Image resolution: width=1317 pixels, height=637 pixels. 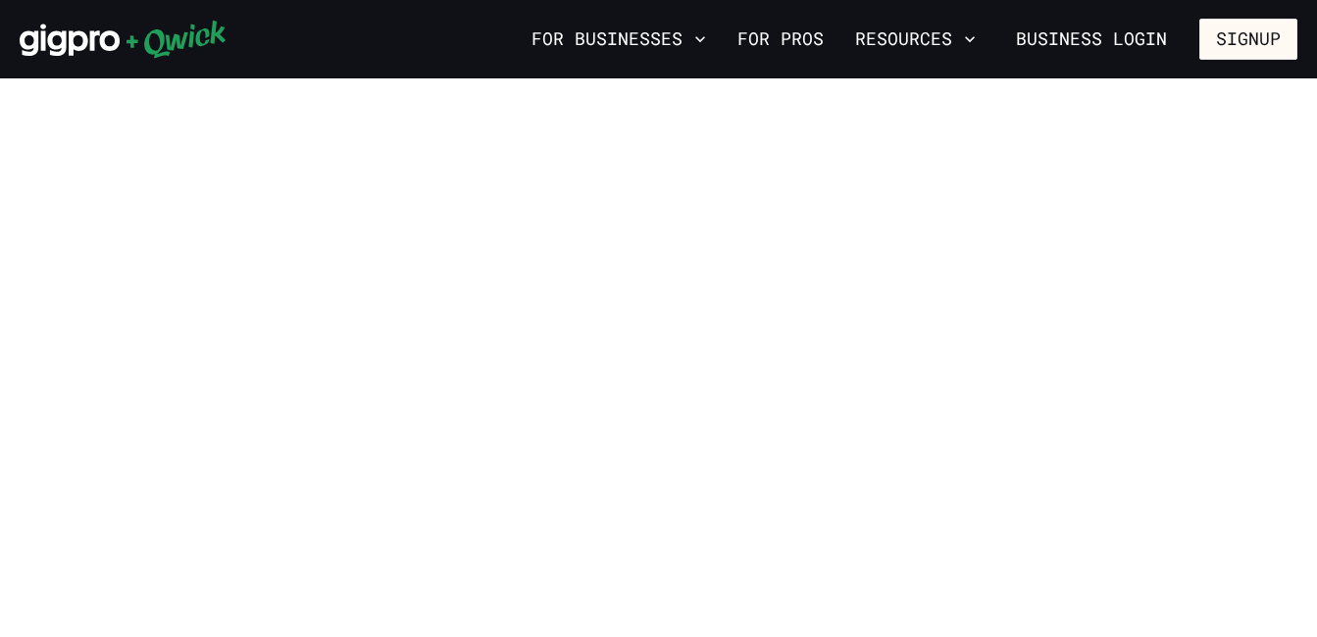 What do you see at coordinates (619, 39) in the screenshot?
I see `button: For Businesses` at bounding box center [619, 39].